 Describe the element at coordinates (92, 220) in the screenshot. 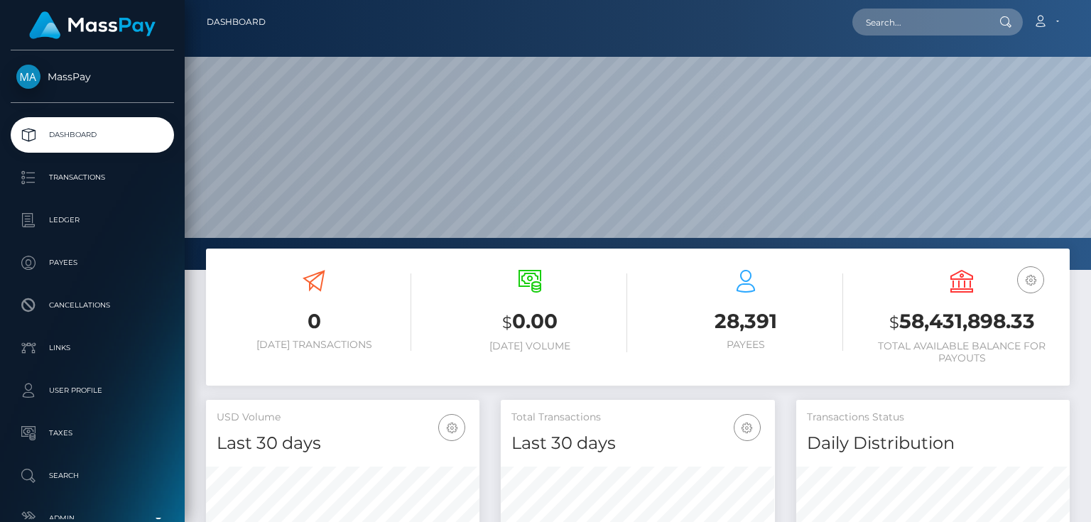

I see `p: Ledger` at that location.